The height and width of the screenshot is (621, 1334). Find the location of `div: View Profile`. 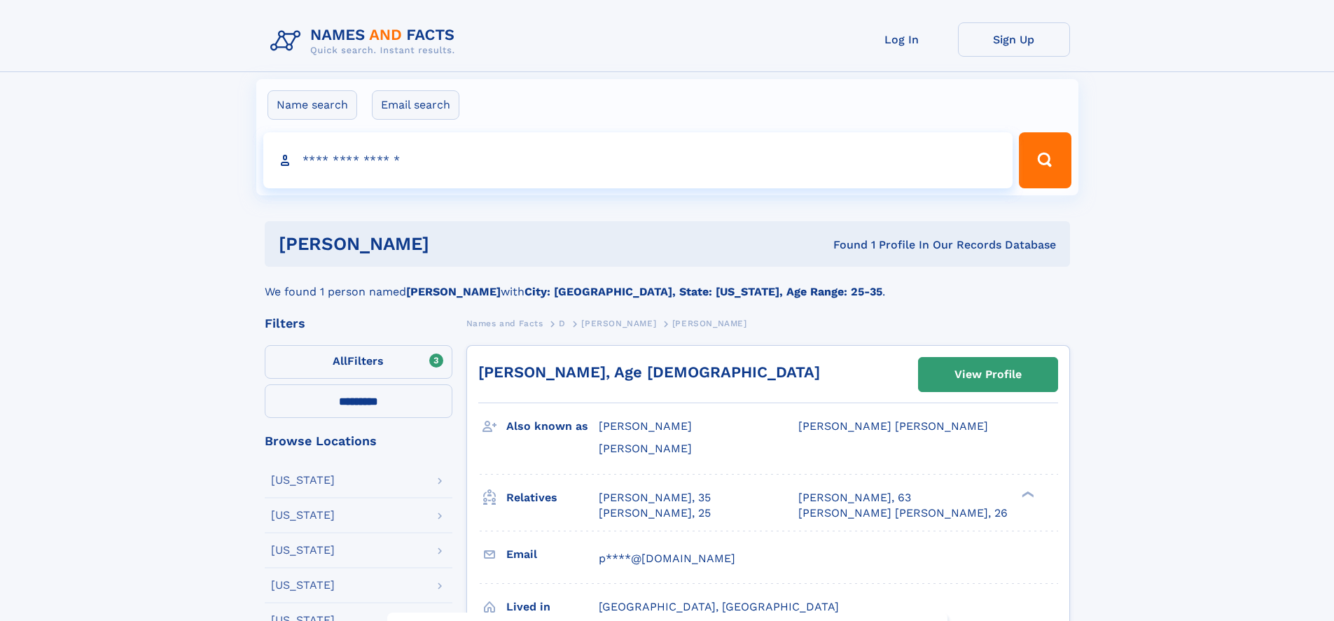

div: View Profile is located at coordinates (988, 375).